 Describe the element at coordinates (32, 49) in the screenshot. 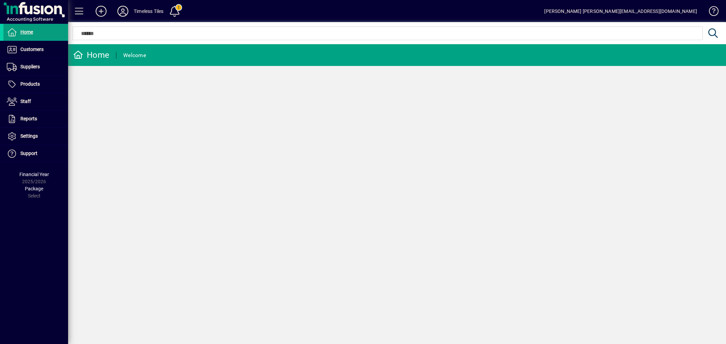

I see `span: Customers` at that location.